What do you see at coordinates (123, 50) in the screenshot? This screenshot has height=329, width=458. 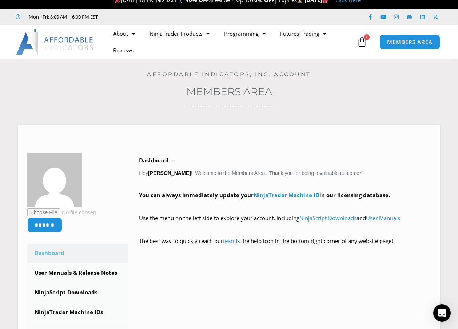 I see `a: Reviews` at bounding box center [123, 50].